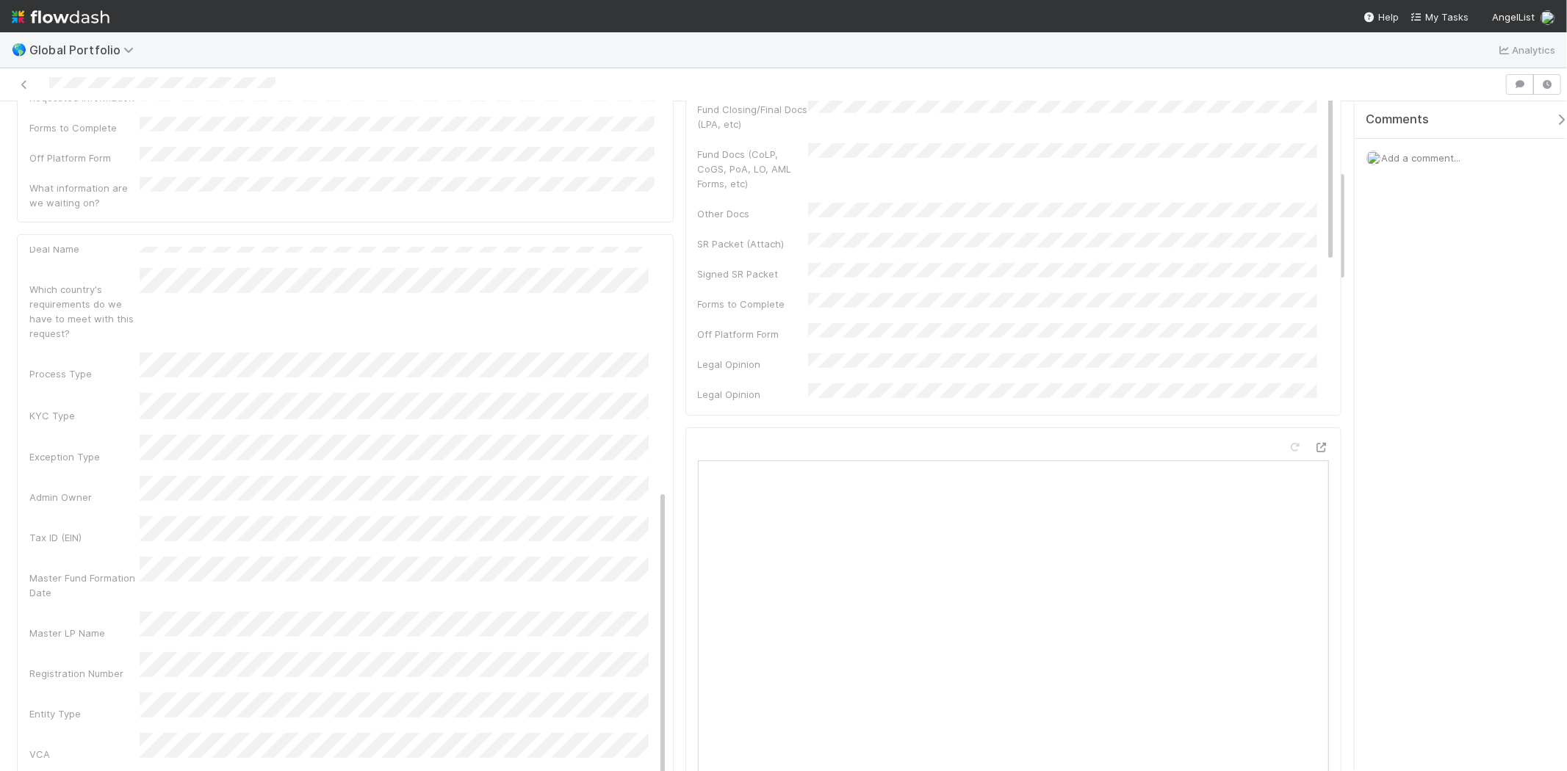 This screenshot has width=1567, height=771. What do you see at coordinates (1421, 158) in the screenshot?
I see `span: Add a comment...` at bounding box center [1421, 158].